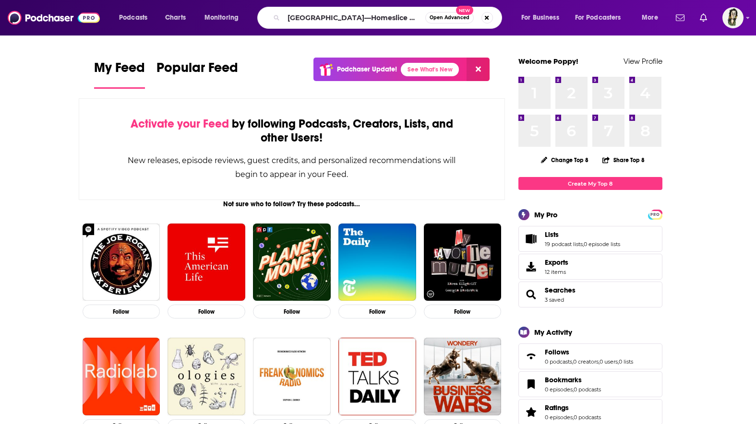 Image resolution: width=756 pixels, height=424 pixels. I want to click on div: Not sure who to follow? Try these podcasts..., so click(292, 204).